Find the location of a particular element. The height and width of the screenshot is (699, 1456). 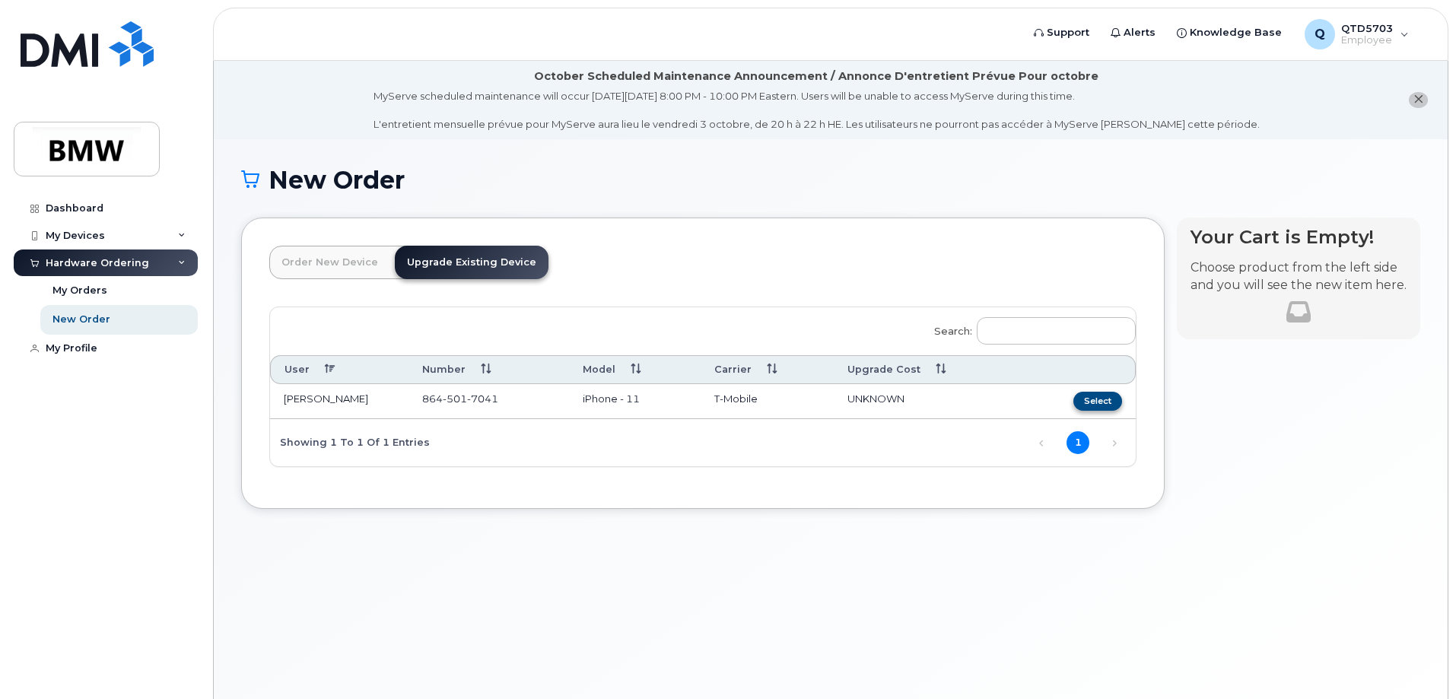

td: T-Mobile is located at coordinates (767, 402).